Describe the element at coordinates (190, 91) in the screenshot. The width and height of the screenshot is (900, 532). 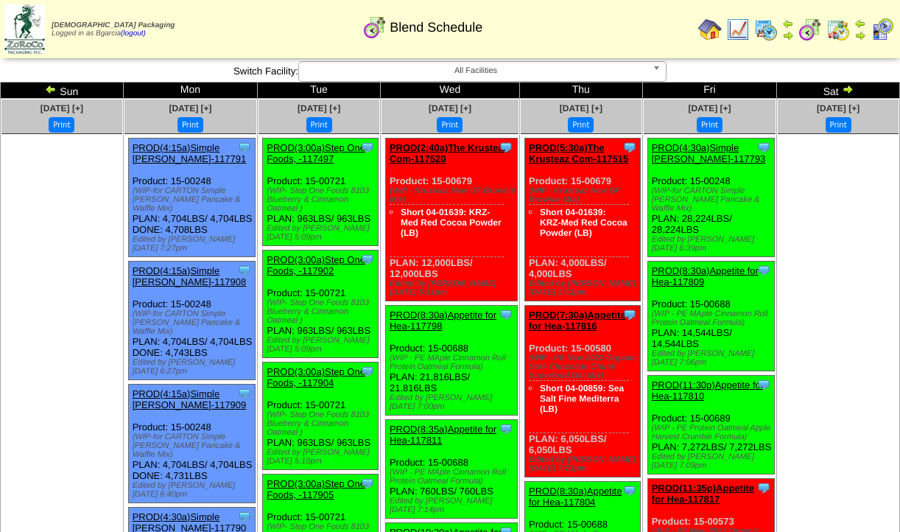
I see `td: Mon` at that location.